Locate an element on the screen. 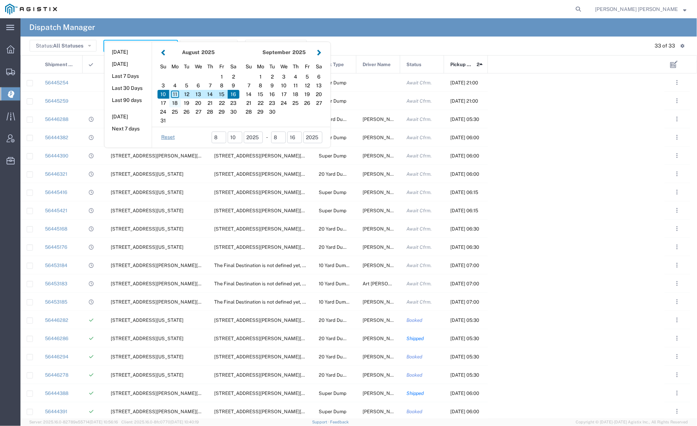 The width and height of the screenshot is (697, 426). div: Tuesday is located at coordinates (187, 67).